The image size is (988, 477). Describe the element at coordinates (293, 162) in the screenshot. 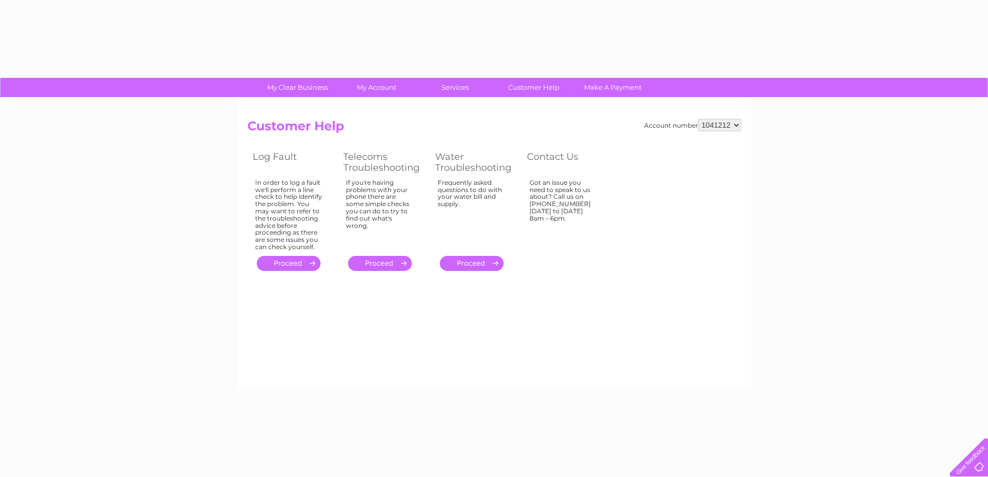

I see `th: Log Fault` at that location.